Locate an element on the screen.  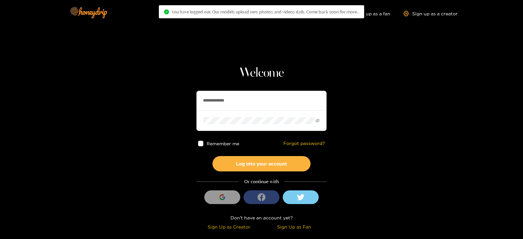
span: check-circle is located at coordinates (166, 12).